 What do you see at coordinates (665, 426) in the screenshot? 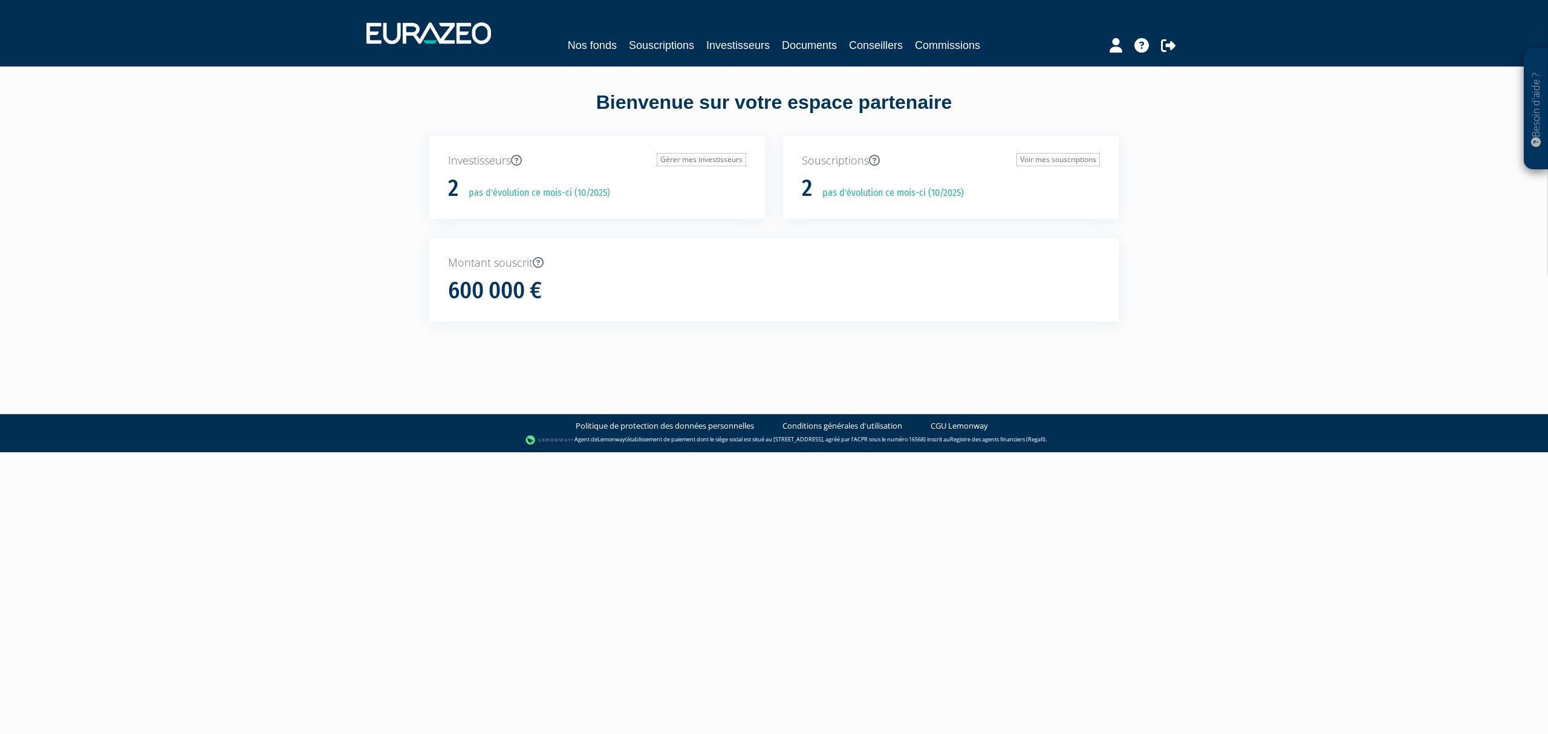
I see `a: Politique de protection des données personnelles` at bounding box center [665, 426].